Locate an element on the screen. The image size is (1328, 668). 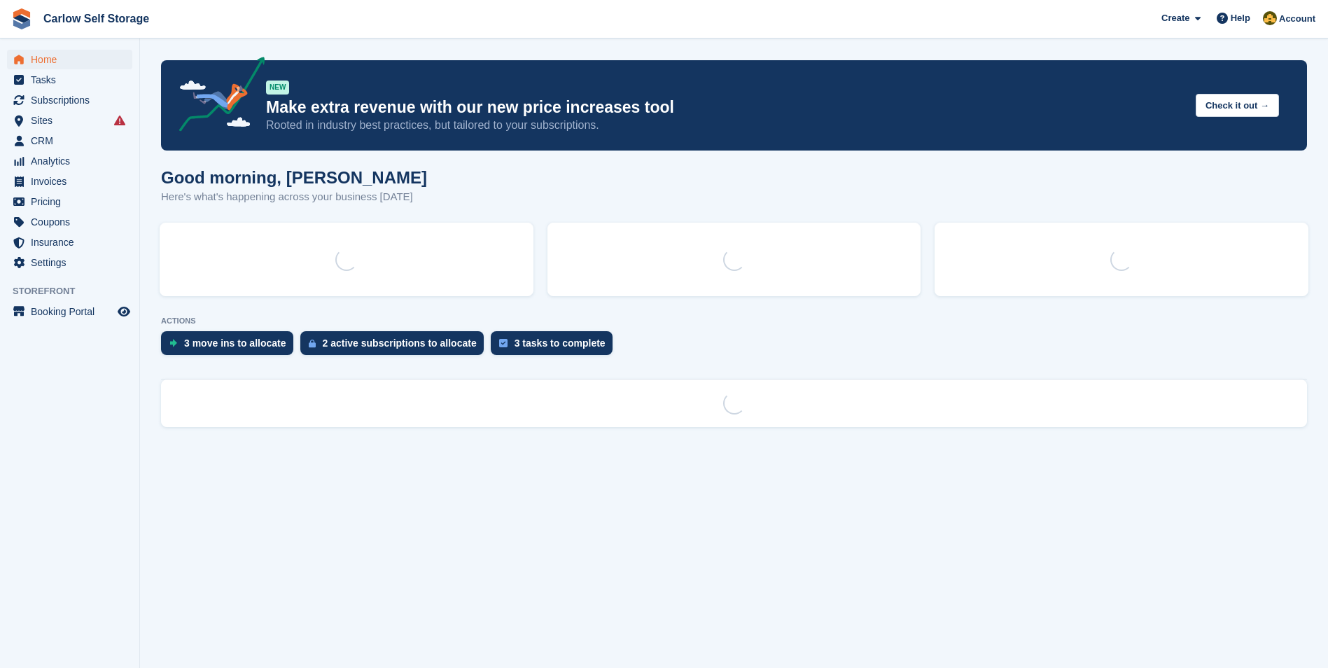
img: active_subscription_to_allocate_icon-d502201f5373d7db506a760aba3b589e785aa758c864c3986d89f69b8ff3... is located at coordinates (312, 343).